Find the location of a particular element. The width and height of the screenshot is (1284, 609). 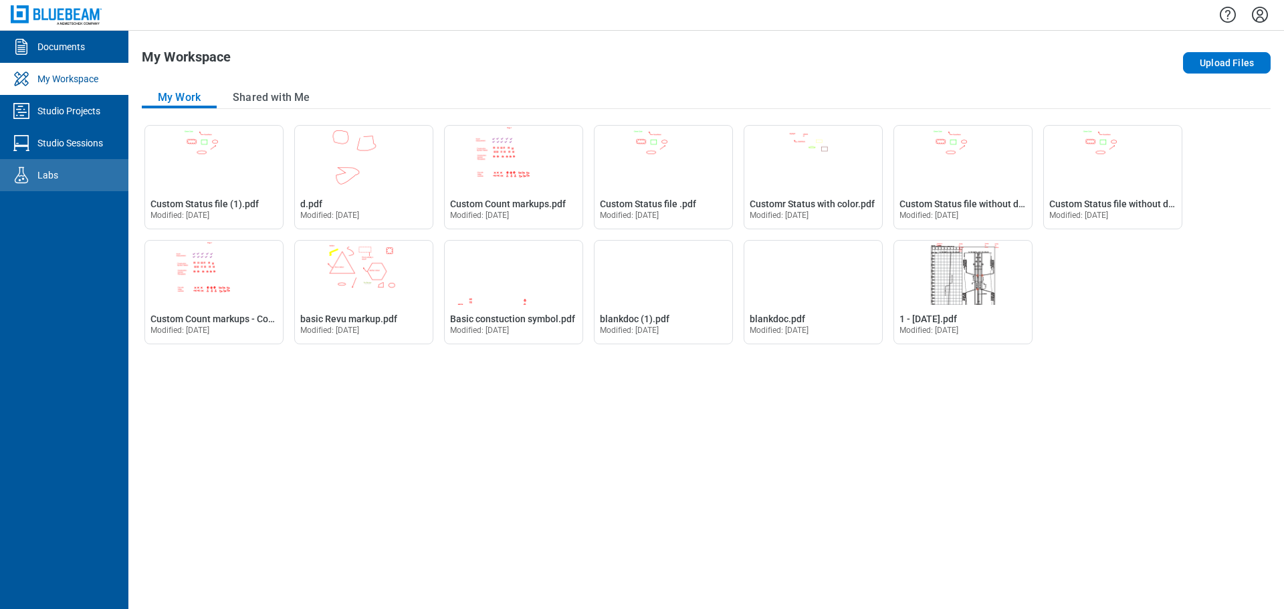

span: basic Revu markup.pdf is located at coordinates (349, 319).